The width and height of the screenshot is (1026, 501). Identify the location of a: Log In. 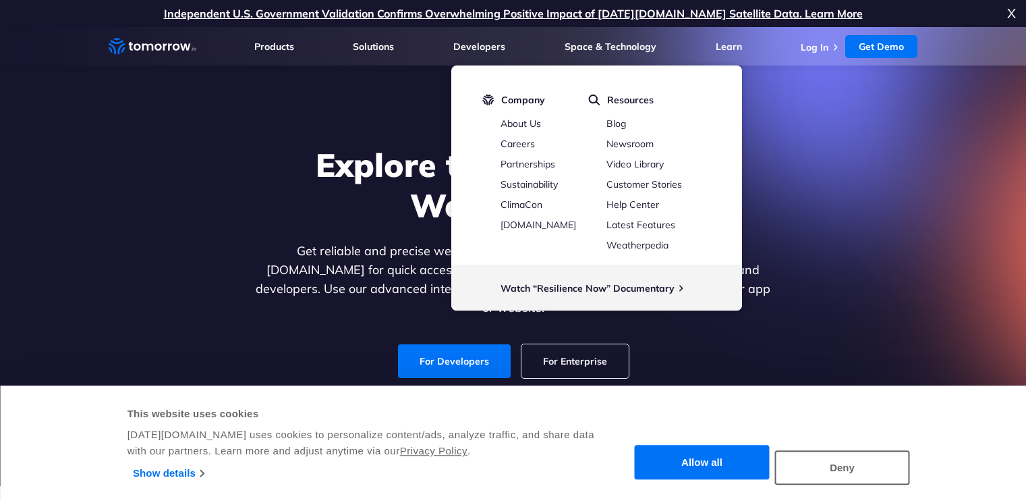
(814, 47).